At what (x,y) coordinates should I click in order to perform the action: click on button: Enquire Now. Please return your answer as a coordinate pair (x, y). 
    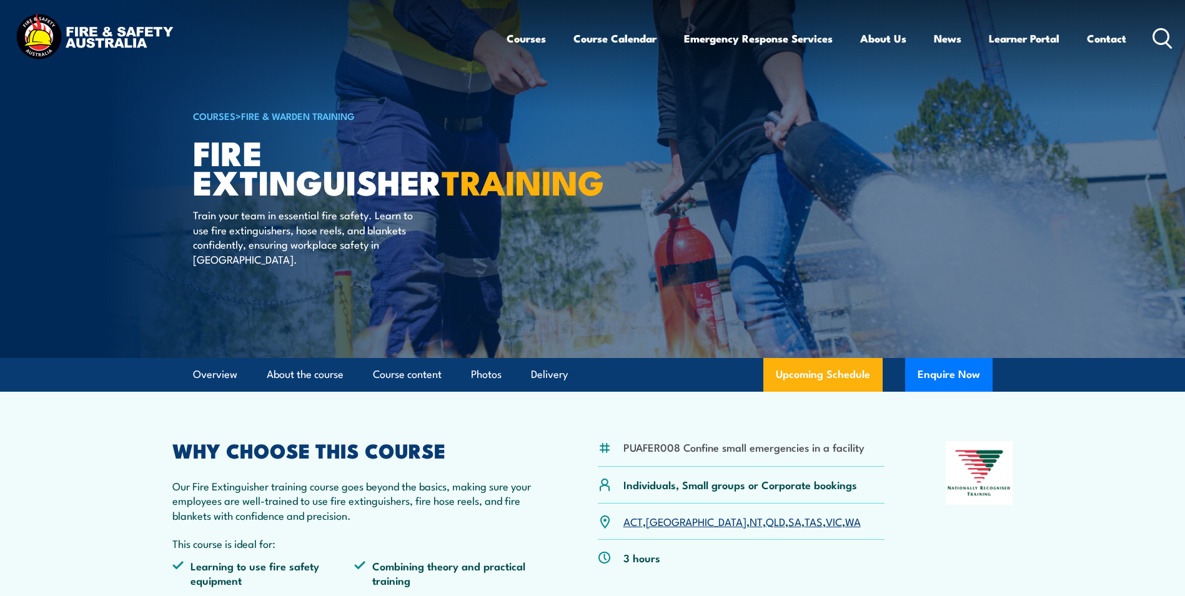
    Looking at the image, I should click on (949, 375).